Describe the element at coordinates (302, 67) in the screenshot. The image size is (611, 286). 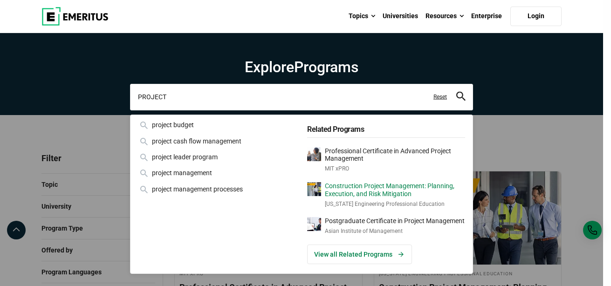
I see `h1: Explore` at that location.